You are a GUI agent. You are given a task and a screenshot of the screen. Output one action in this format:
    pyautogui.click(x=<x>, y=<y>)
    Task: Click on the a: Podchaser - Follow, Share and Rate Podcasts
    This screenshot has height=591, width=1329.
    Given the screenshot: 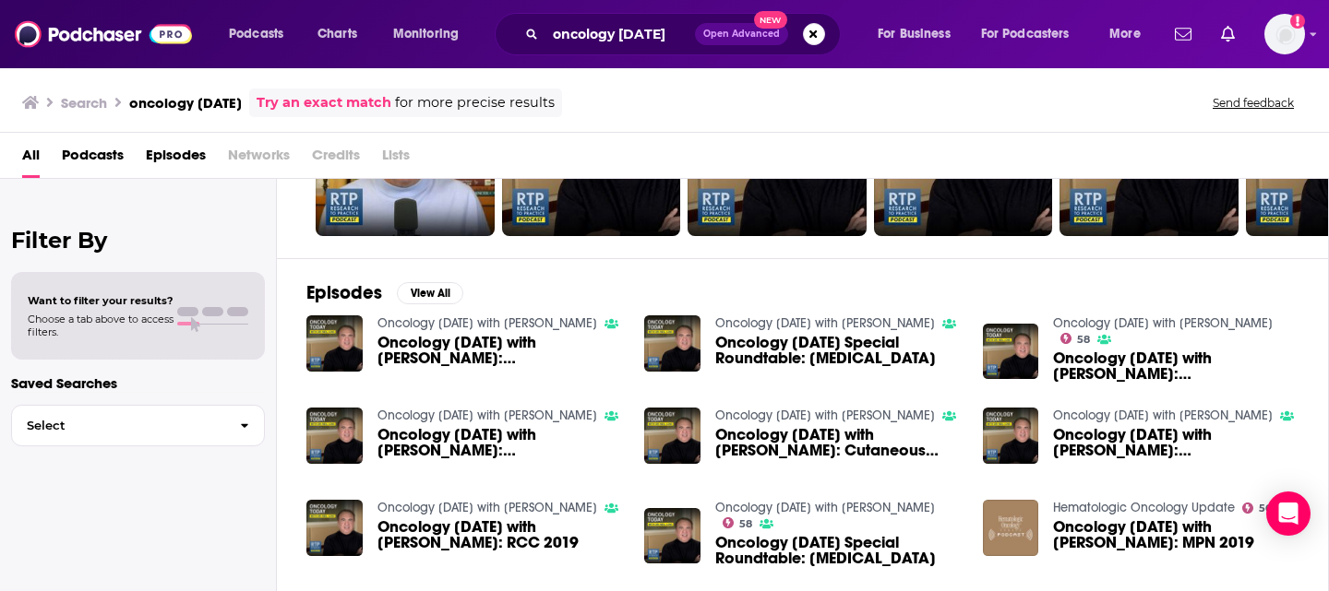 What is the action you would take?
    pyautogui.click(x=103, y=34)
    